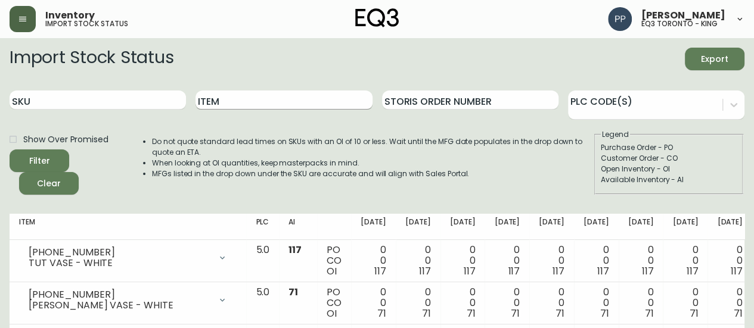 The height and width of the screenshot is (328, 754). Describe the element at coordinates (714, 59) in the screenshot. I see `span: Export` at that location.